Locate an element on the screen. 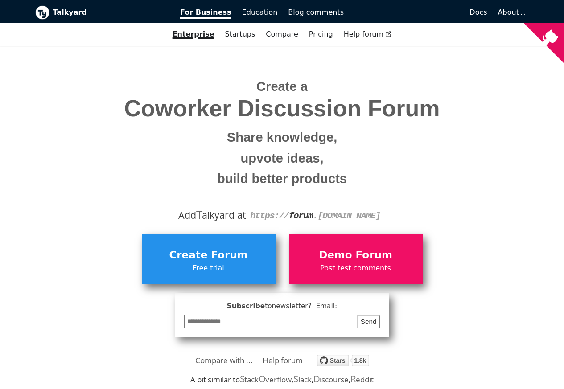 This screenshot has height=389, width=564. a: Demo ForumPost test comments is located at coordinates (356, 259).